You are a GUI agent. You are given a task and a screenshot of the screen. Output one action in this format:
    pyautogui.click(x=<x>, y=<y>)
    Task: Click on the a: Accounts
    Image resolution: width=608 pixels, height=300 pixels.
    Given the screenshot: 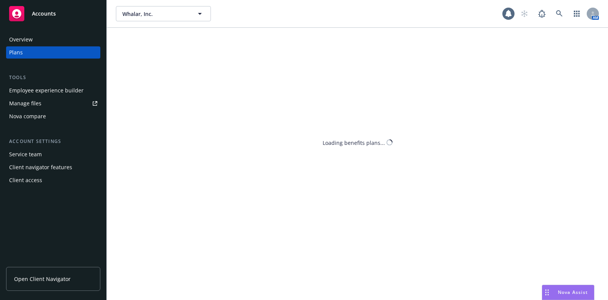 What is the action you would take?
    pyautogui.click(x=53, y=14)
    